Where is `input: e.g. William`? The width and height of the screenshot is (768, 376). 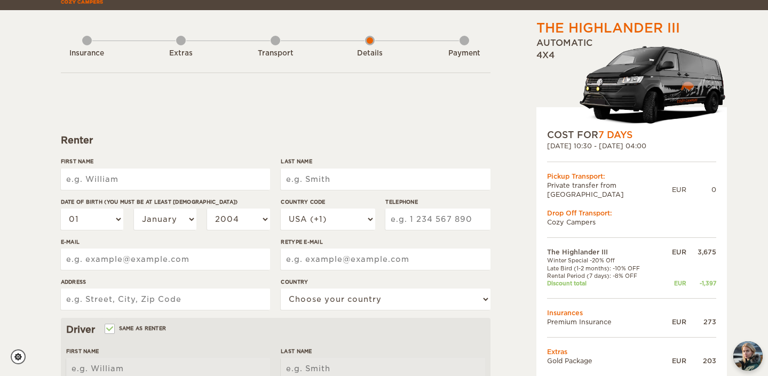 input: e.g. William is located at coordinates (165, 179).